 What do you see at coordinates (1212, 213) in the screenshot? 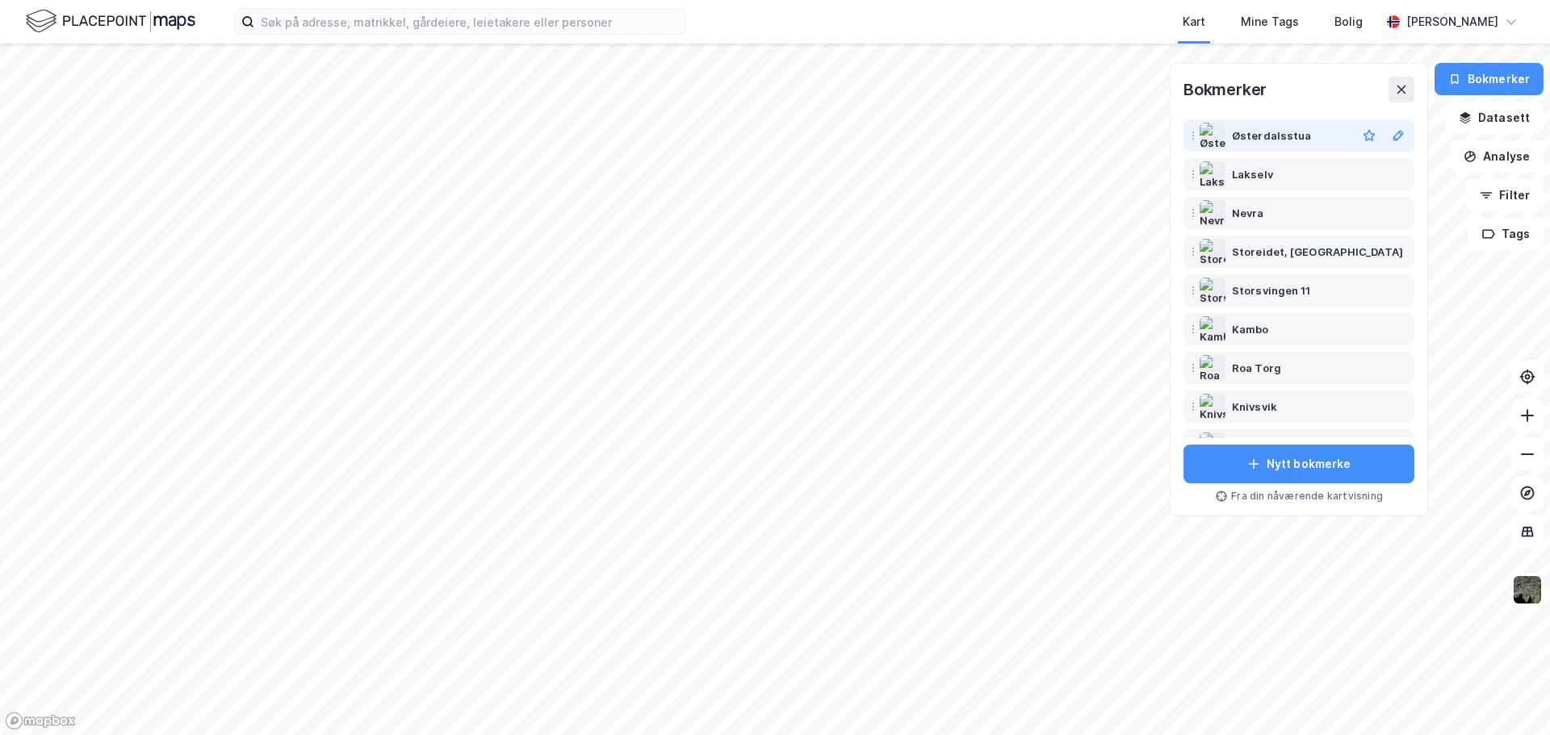
I see `img: Nevra` at bounding box center [1212, 213].